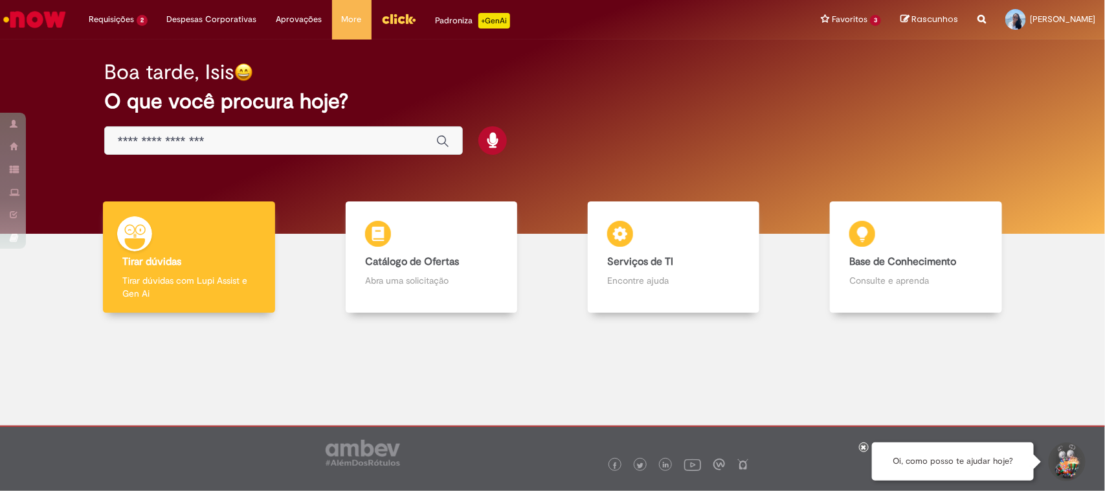  What do you see at coordinates (1066, 462) in the screenshot?
I see `button: Iniciar Conversa de Suporte` at bounding box center [1066, 462].